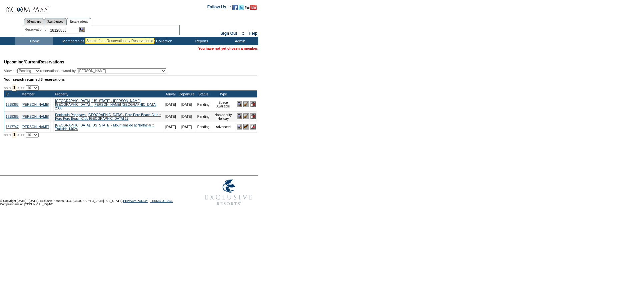  I want to click on a: Arrival, so click(171, 94).